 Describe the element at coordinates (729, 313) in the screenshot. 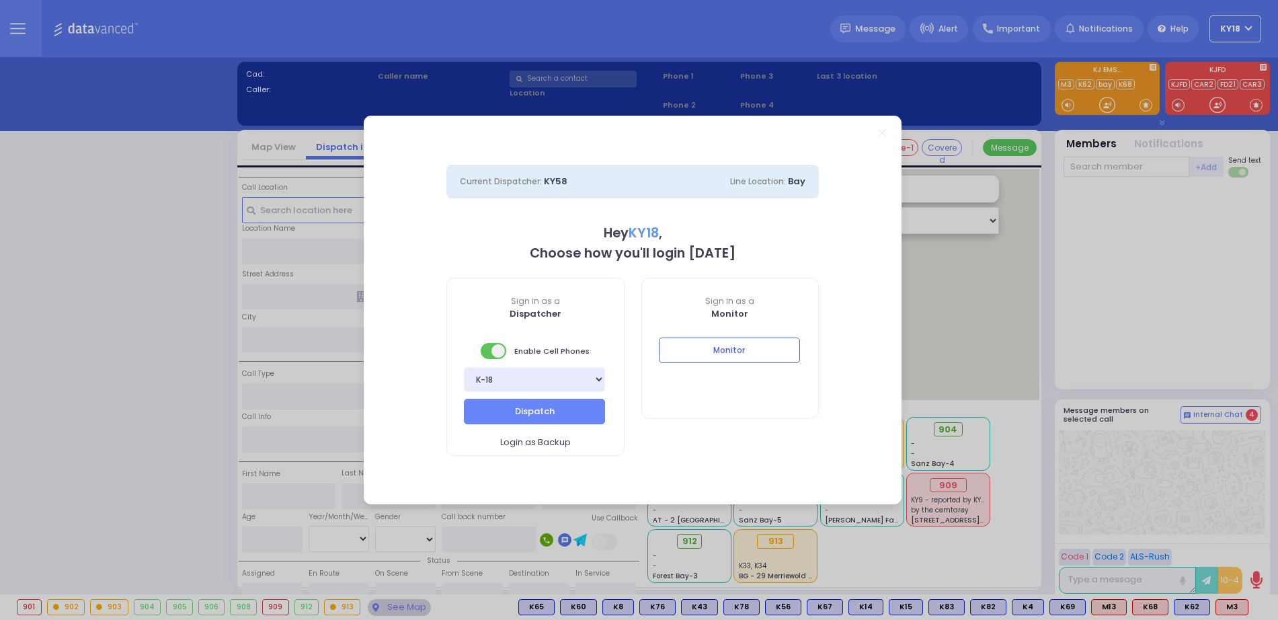

I see `b: Monitor` at that location.